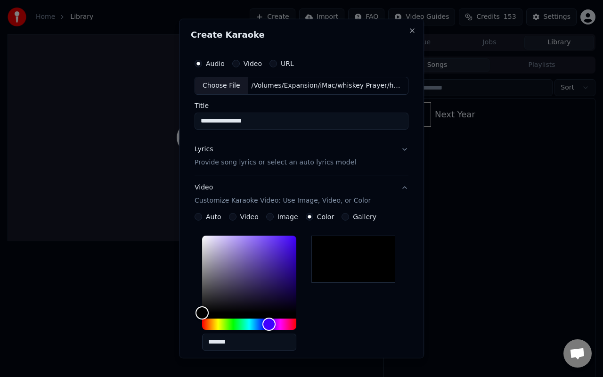 The image size is (603, 377). What do you see at coordinates (365, 217) in the screenshot?
I see `label: Gallery` at bounding box center [365, 217].